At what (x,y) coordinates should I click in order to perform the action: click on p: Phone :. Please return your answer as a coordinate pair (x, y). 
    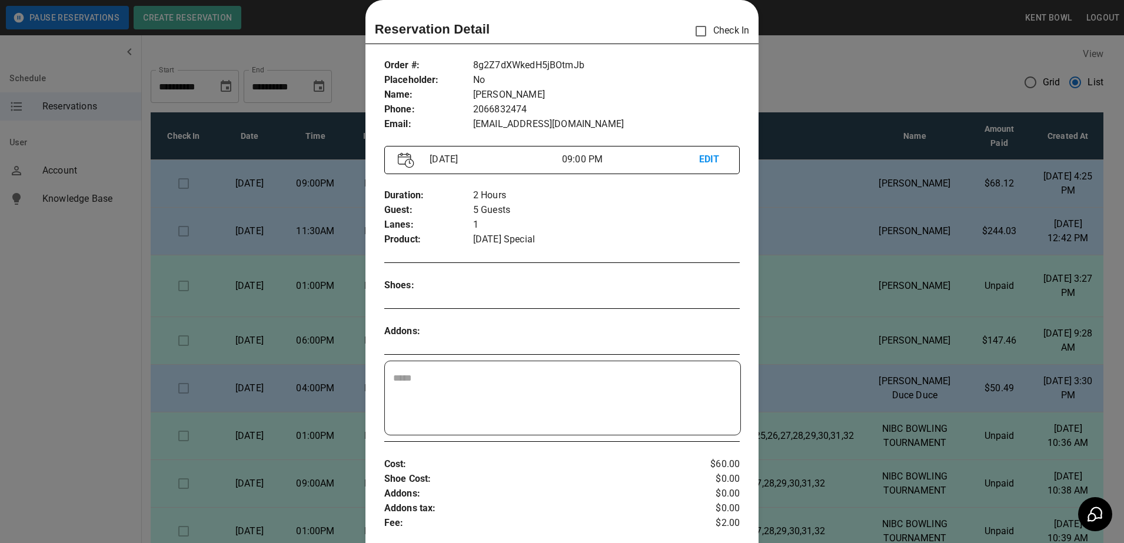
    Looking at the image, I should click on (428, 109).